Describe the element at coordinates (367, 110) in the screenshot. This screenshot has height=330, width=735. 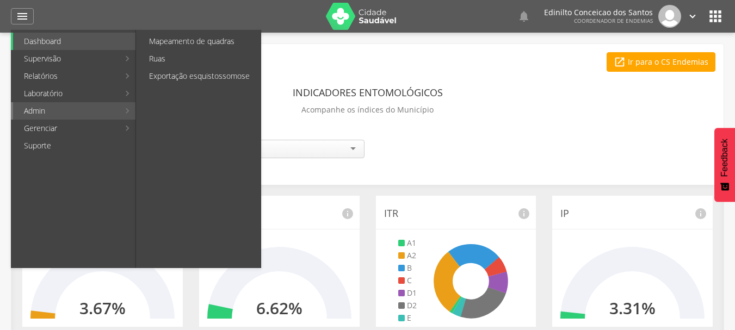
I see `p: Acompanhe os índices do Município` at that location.